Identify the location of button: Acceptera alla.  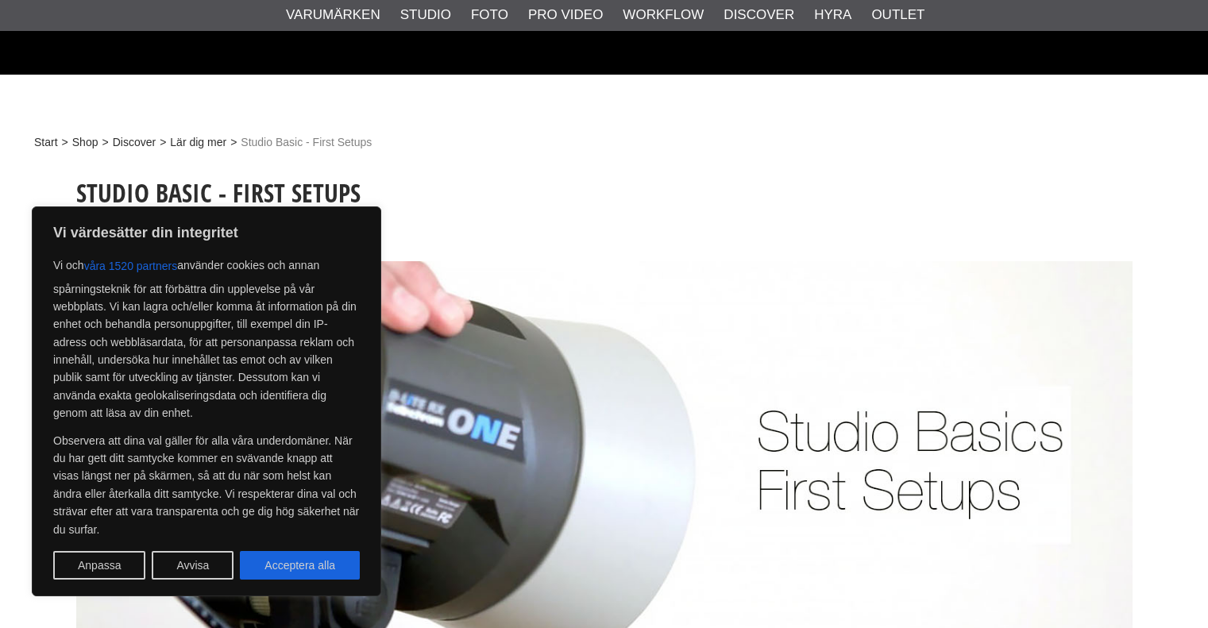
(299, 565).